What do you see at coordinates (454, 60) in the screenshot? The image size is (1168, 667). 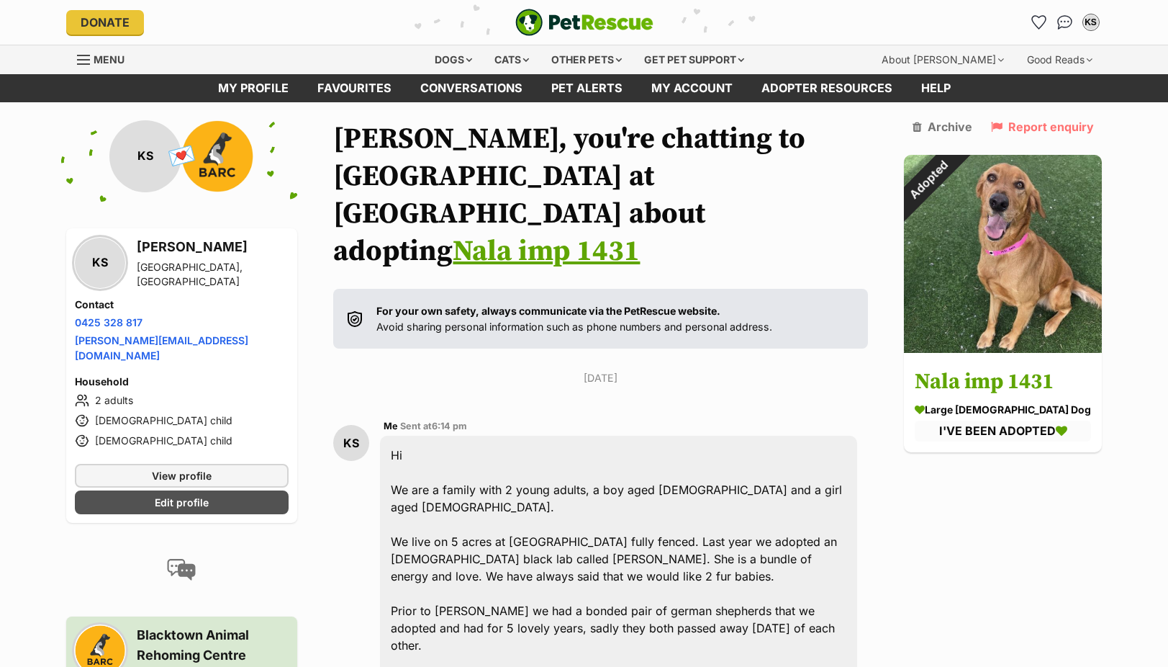 I see `div: Dogs` at bounding box center [454, 60].